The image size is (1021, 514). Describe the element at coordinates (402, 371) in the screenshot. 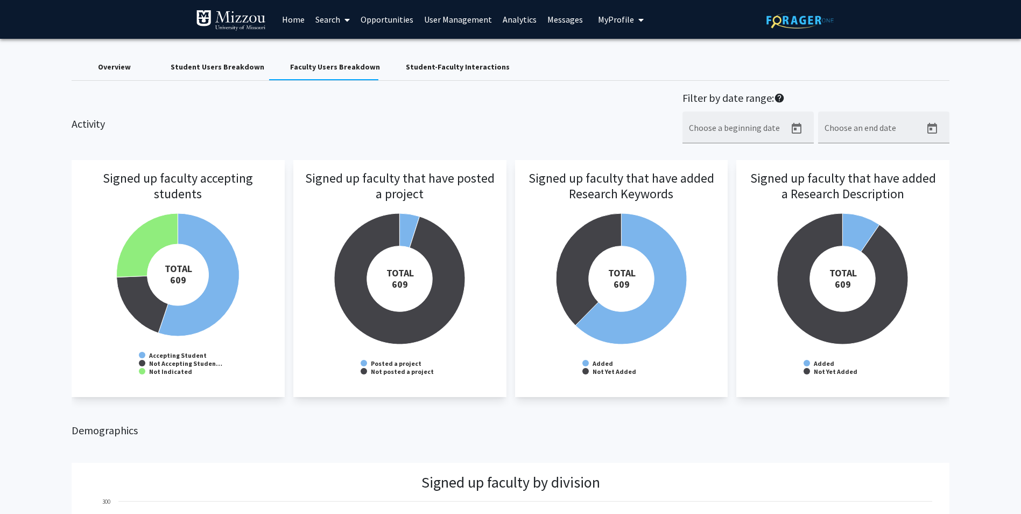

I see `text: Not posted a project` at that location.